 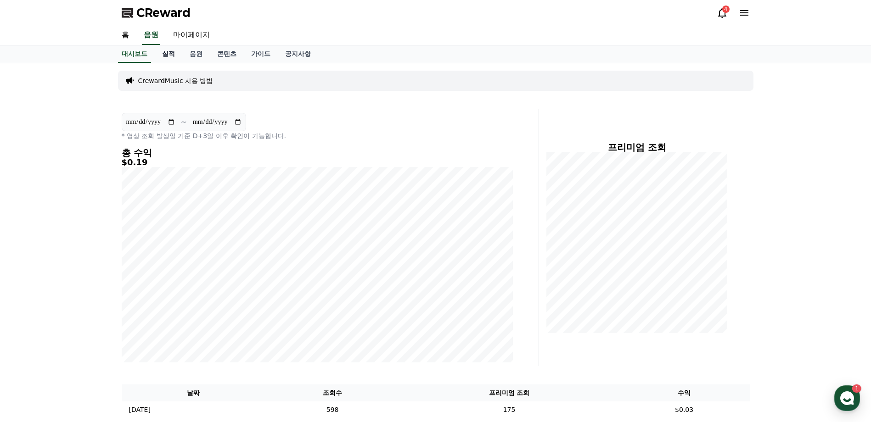 I want to click on a: CReward, so click(x=156, y=13).